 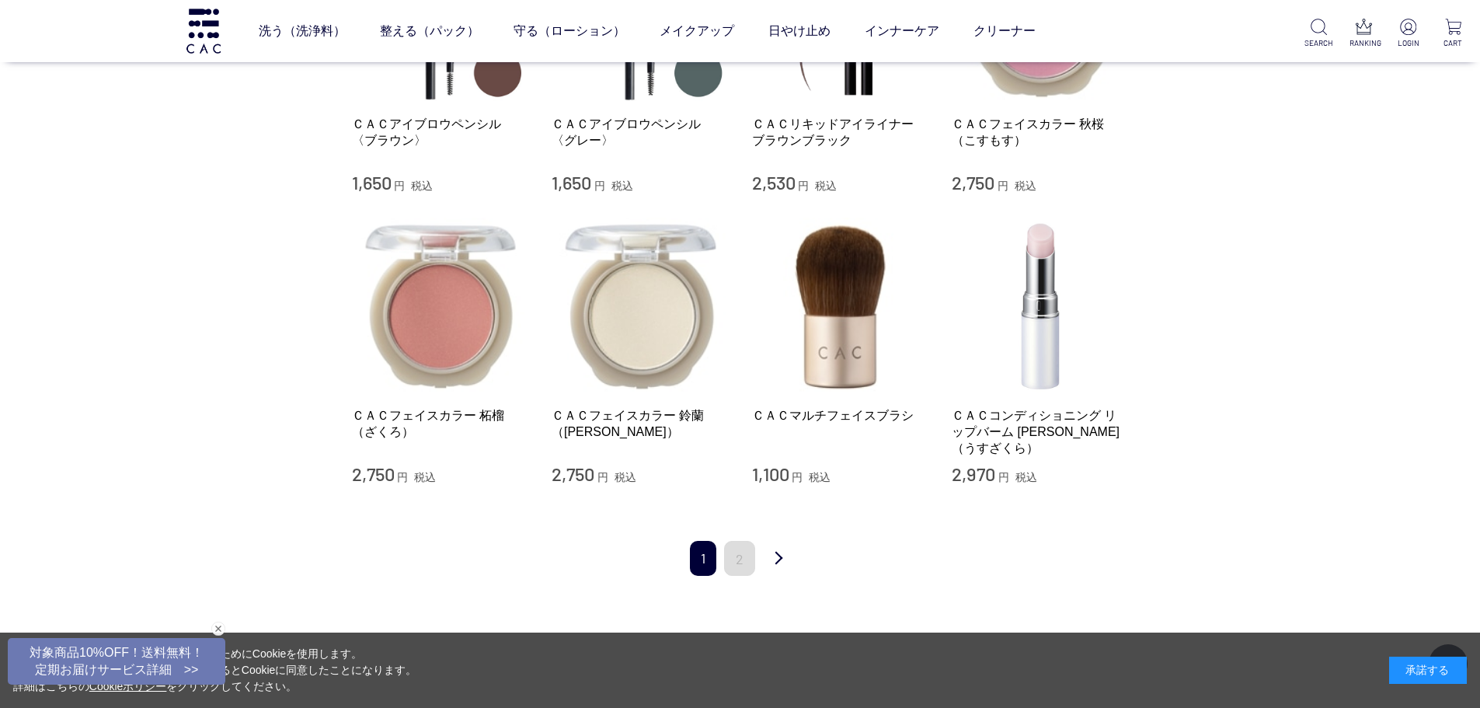 I want to click on p: LOGIN, so click(x=1407, y=43).